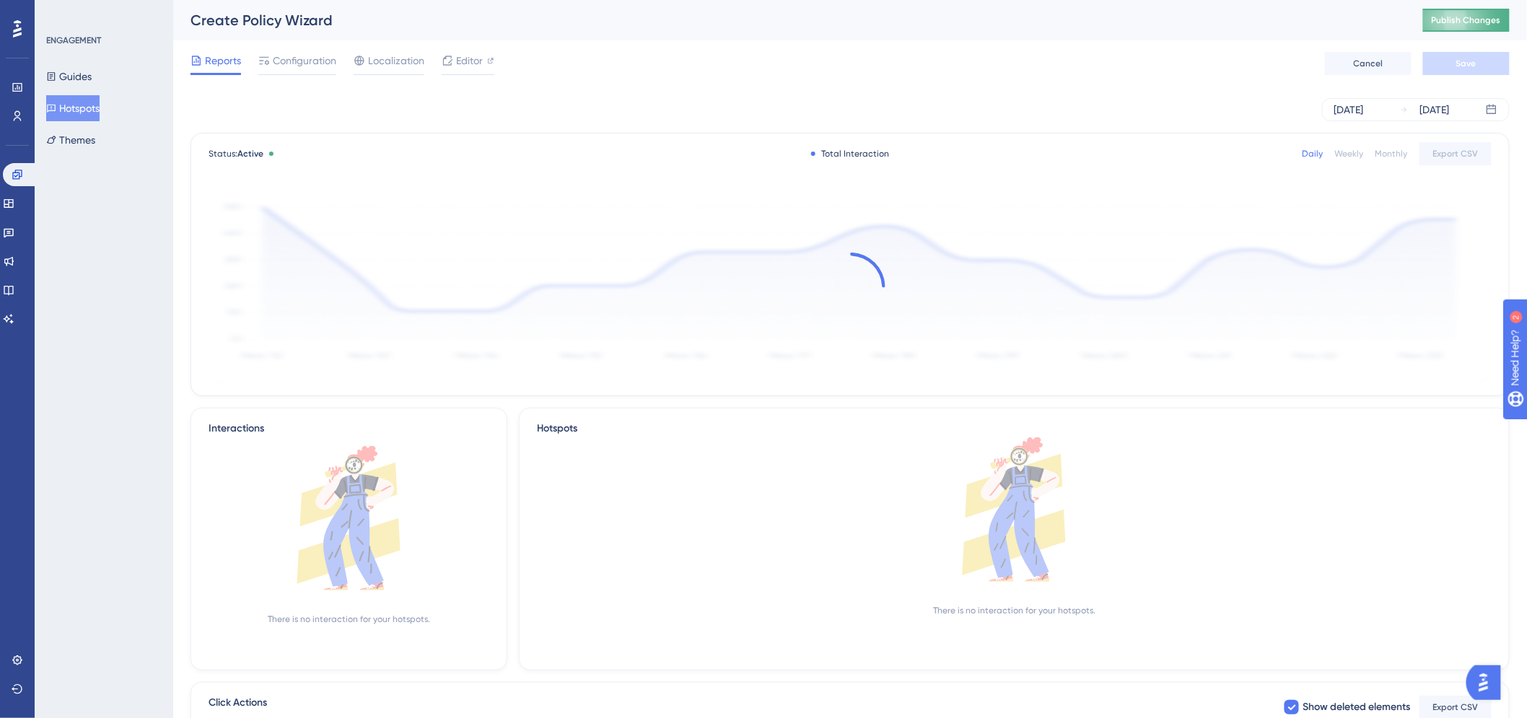 The image size is (1527, 718). Describe the element at coordinates (1392, 154) in the screenshot. I see `div: Monthly` at that location.